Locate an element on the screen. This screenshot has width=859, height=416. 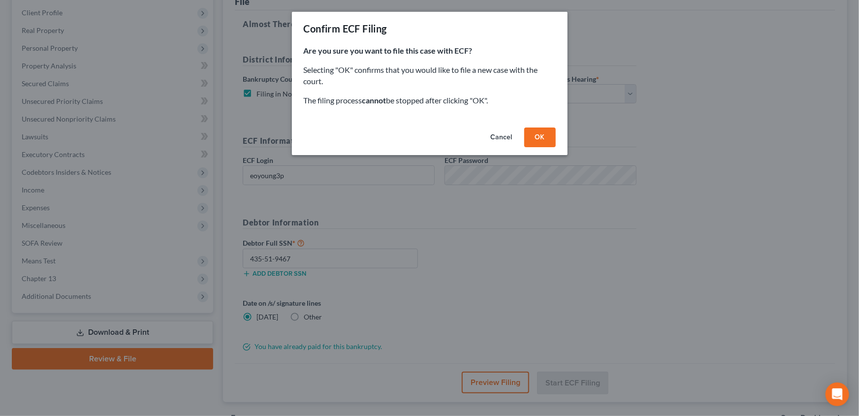
p: The filing process be stopped after clicking "OK". is located at coordinates (430, 100).